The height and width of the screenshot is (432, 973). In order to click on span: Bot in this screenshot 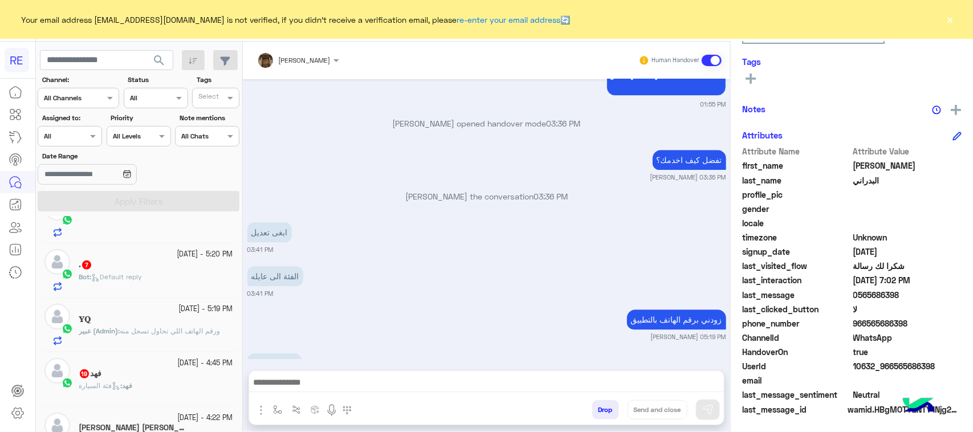, I will do `click(84, 276)`.